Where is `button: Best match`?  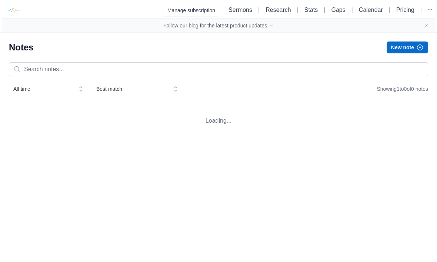
button: Best match is located at coordinates (137, 89).